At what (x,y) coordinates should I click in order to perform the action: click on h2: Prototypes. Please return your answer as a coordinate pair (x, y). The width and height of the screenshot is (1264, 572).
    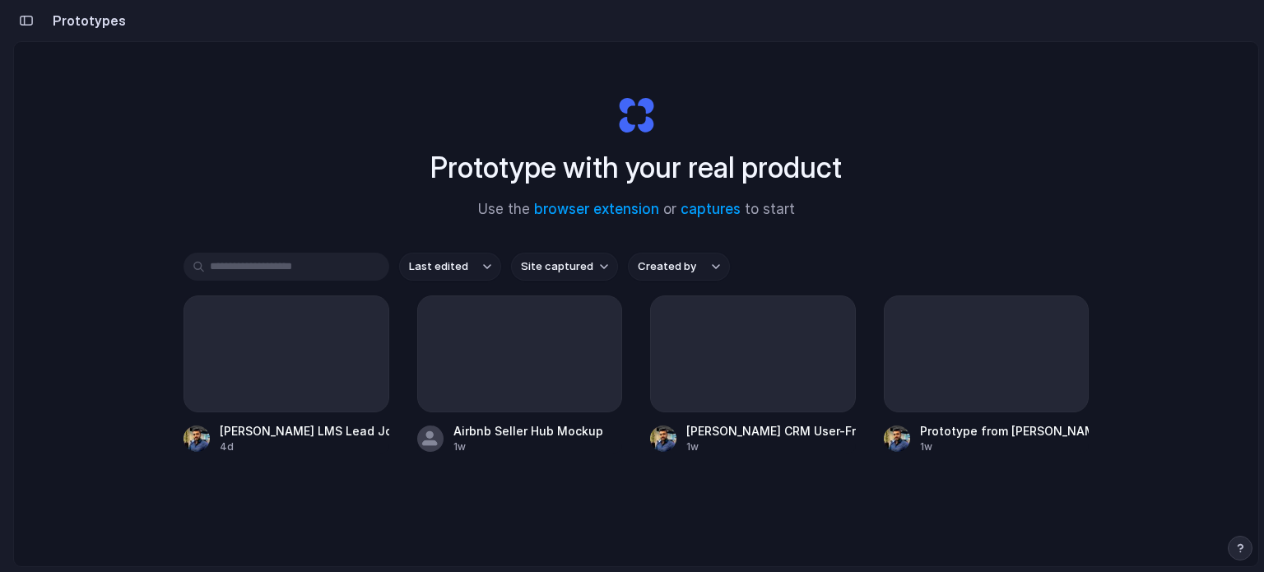
    Looking at the image, I should click on (86, 21).